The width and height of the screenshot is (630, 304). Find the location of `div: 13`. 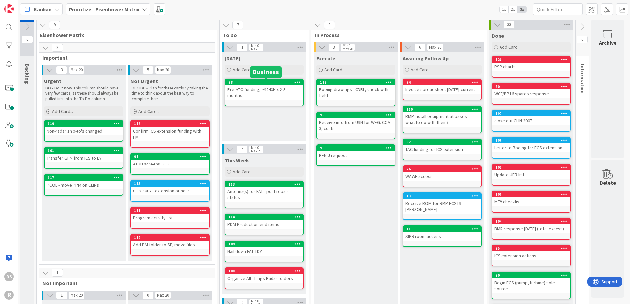

div: 13 is located at coordinates (442, 196).